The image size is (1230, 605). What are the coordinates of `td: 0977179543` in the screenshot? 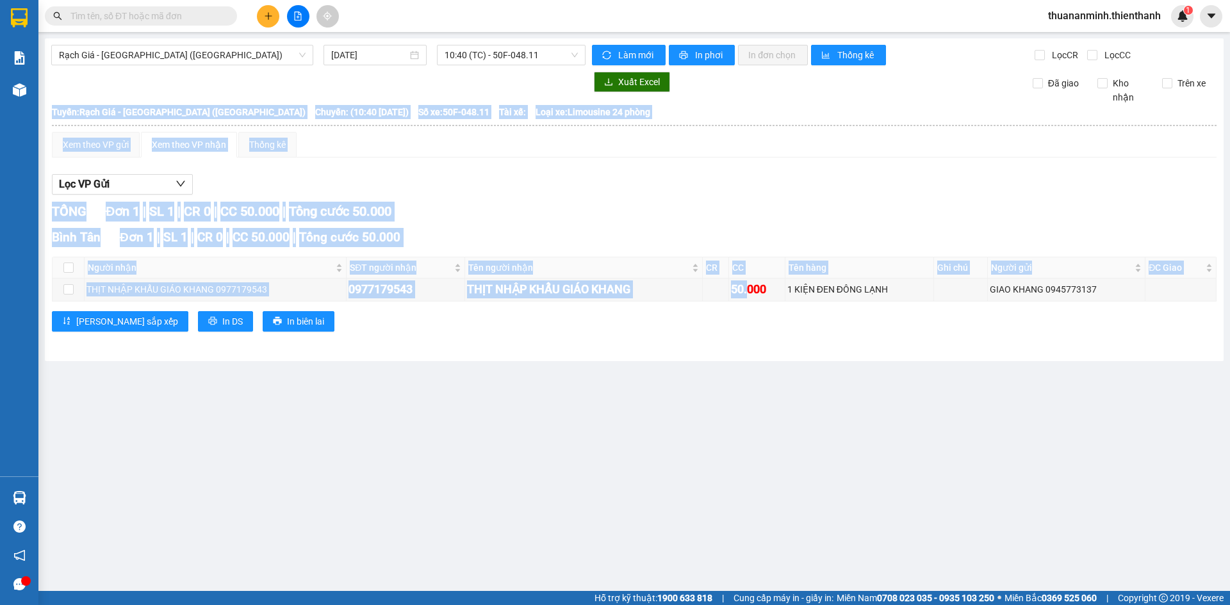 It's located at (405, 290).